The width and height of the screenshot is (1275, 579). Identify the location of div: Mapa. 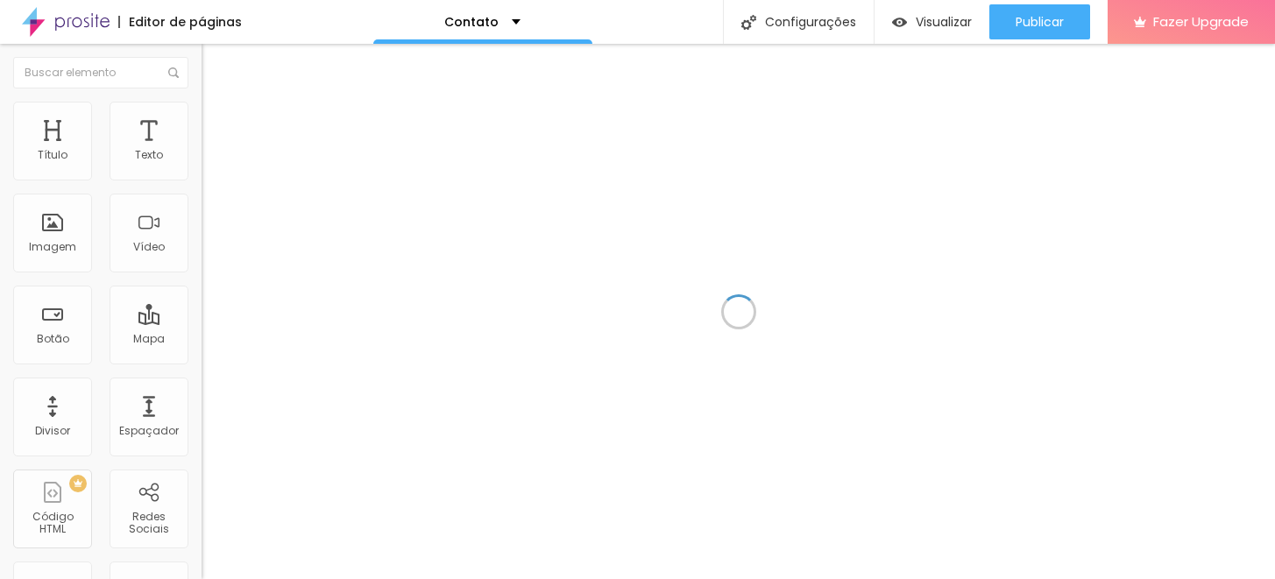
(149, 339).